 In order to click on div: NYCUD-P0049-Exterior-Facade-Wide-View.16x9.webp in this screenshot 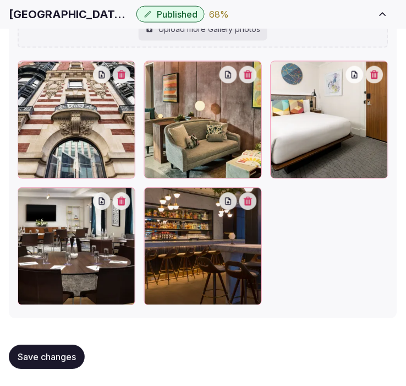, I will do `click(76, 120)`.